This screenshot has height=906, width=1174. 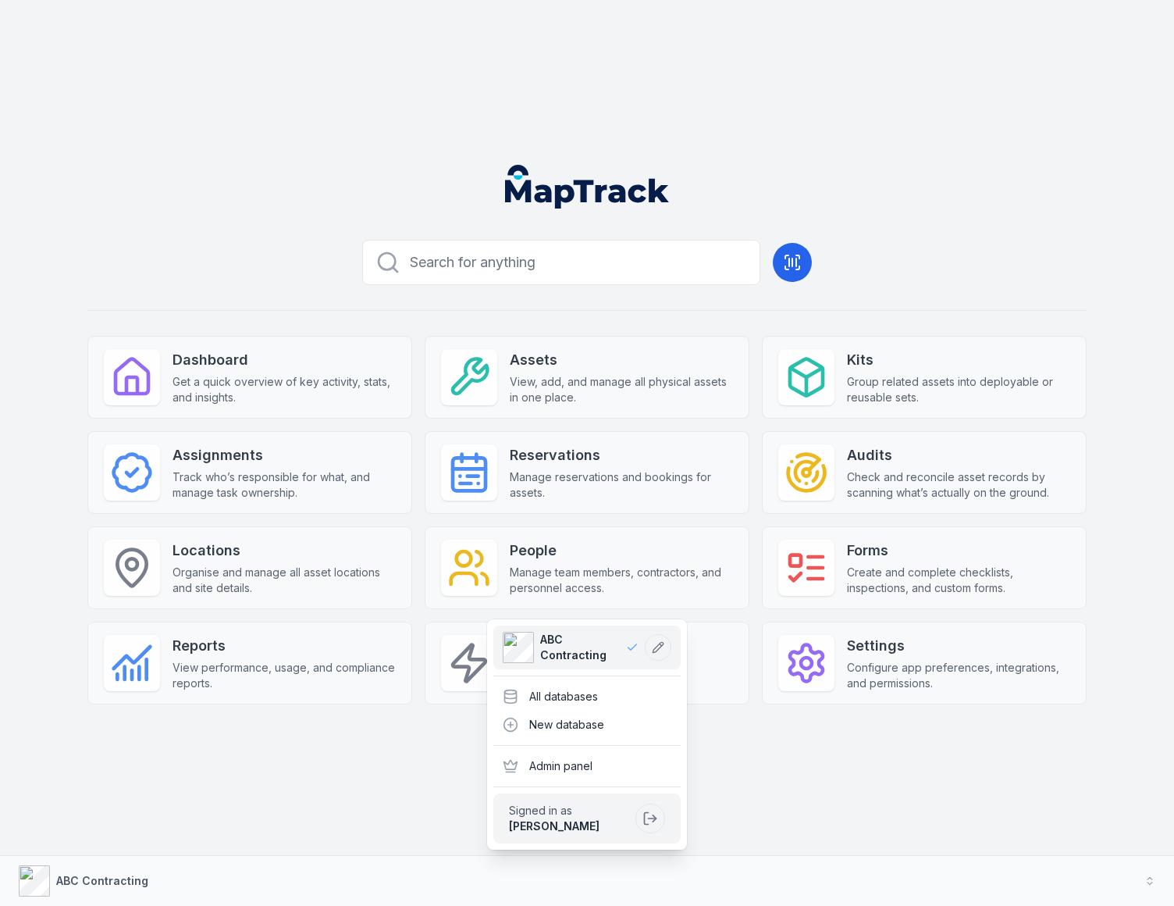 I want to click on div: ABC Contracting, so click(x=587, y=734).